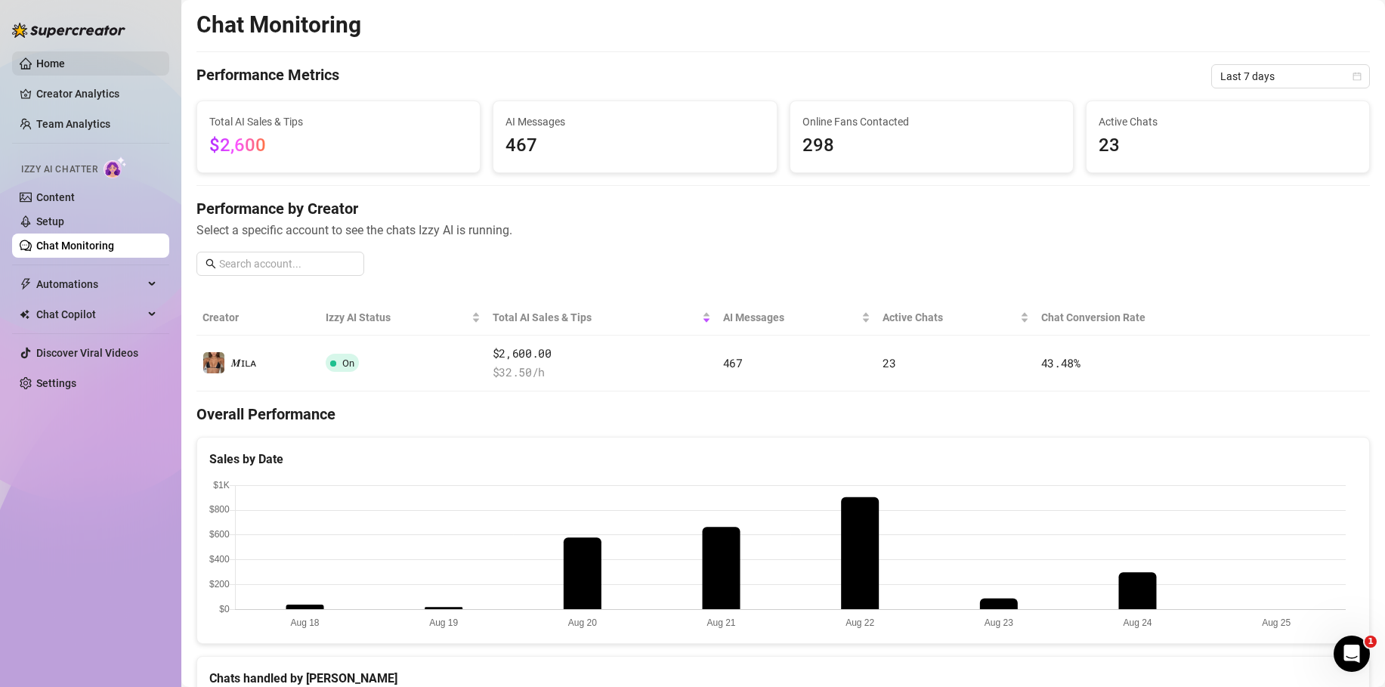  I want to click on th: Active Chats, so click(956, 317).